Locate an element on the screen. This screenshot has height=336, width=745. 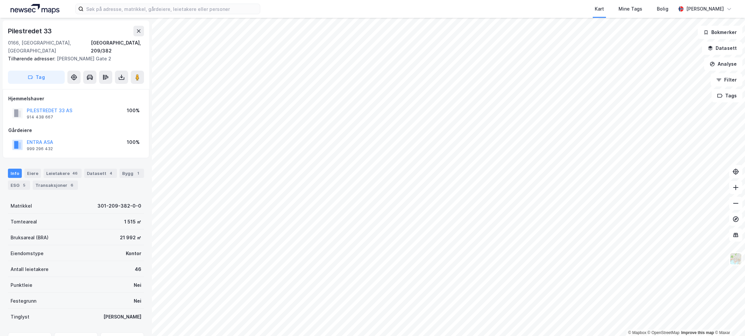
div: Kontrollprogram for chat is located at coordinates (729, 320).